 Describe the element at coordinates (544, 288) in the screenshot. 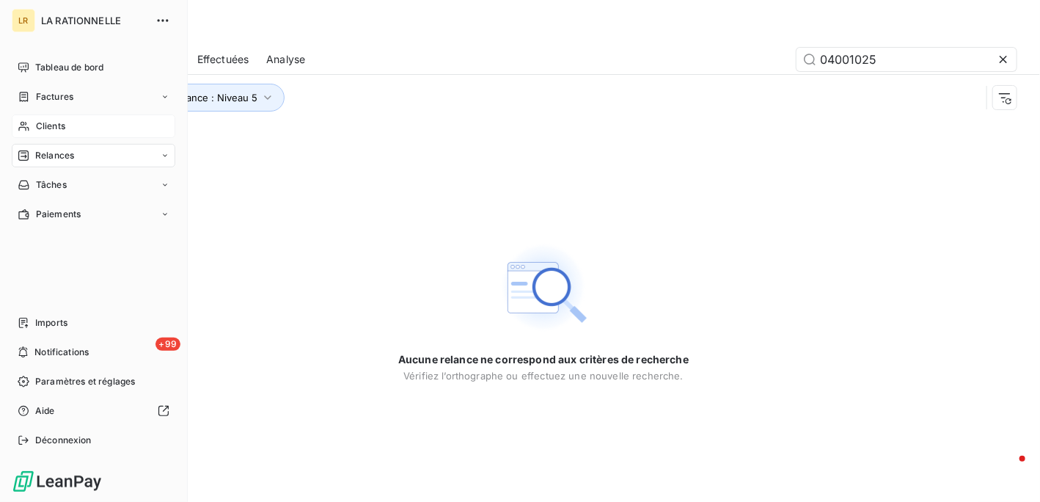

I see `img: Empty state` at that location.